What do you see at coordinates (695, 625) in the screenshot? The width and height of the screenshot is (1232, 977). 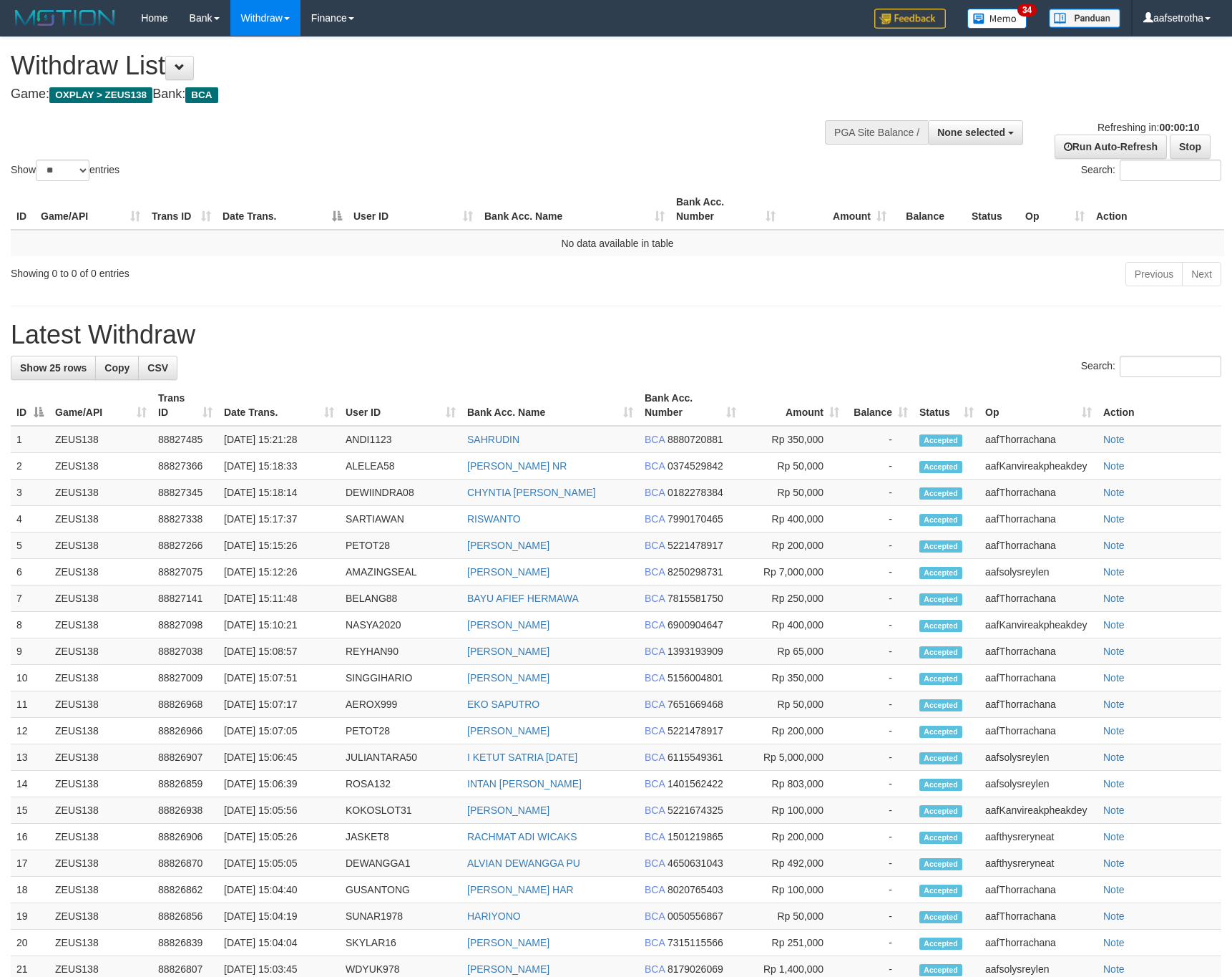 I see `span: Copy 6900904647 to clipboard` at bounding box center [695, 625].